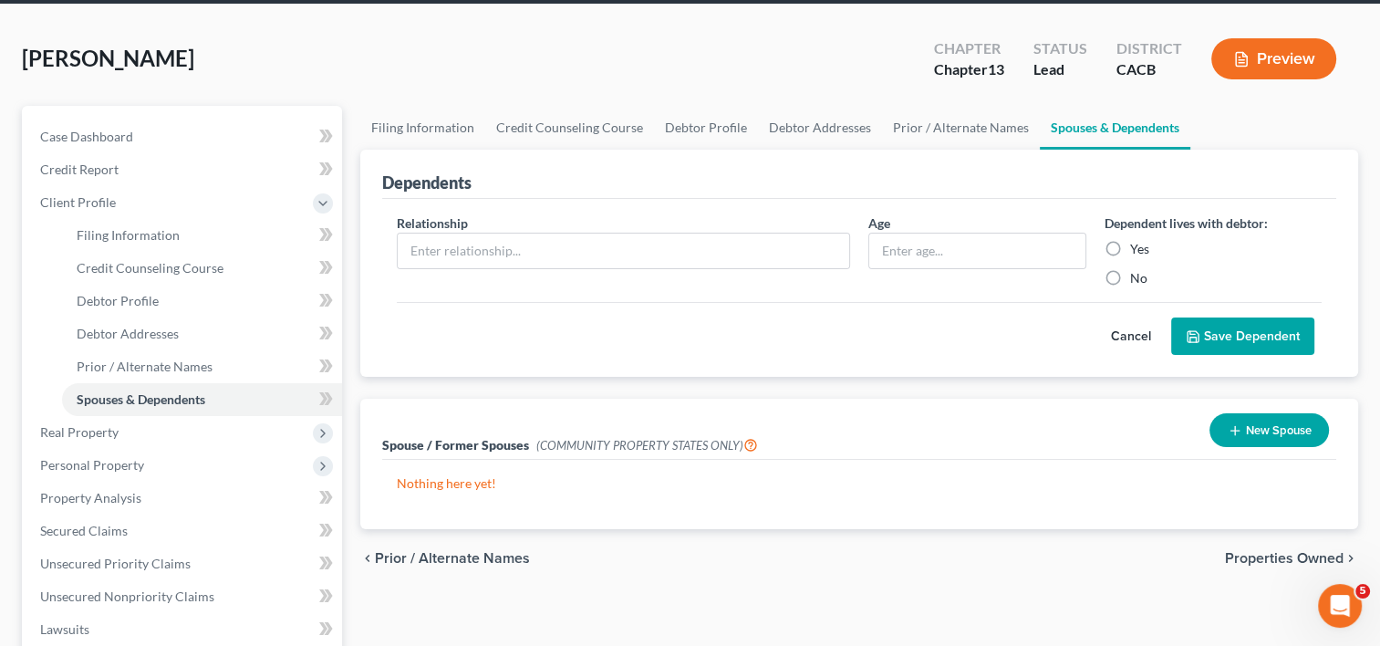 Image resolution: width=1380 pixels, height=646 pixels. I want to click on label: Dependent lives with debtor:, so click(1186, 223).